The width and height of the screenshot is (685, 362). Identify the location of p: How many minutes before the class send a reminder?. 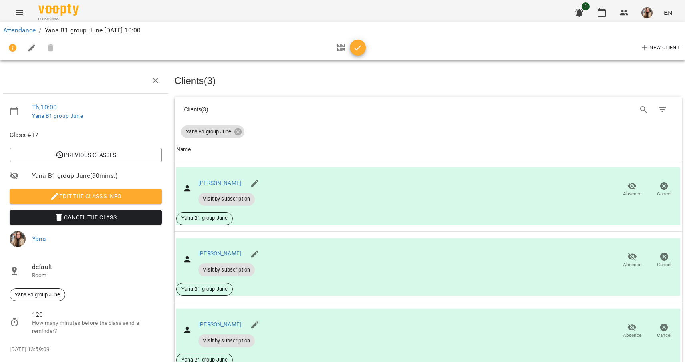
(97, 327).